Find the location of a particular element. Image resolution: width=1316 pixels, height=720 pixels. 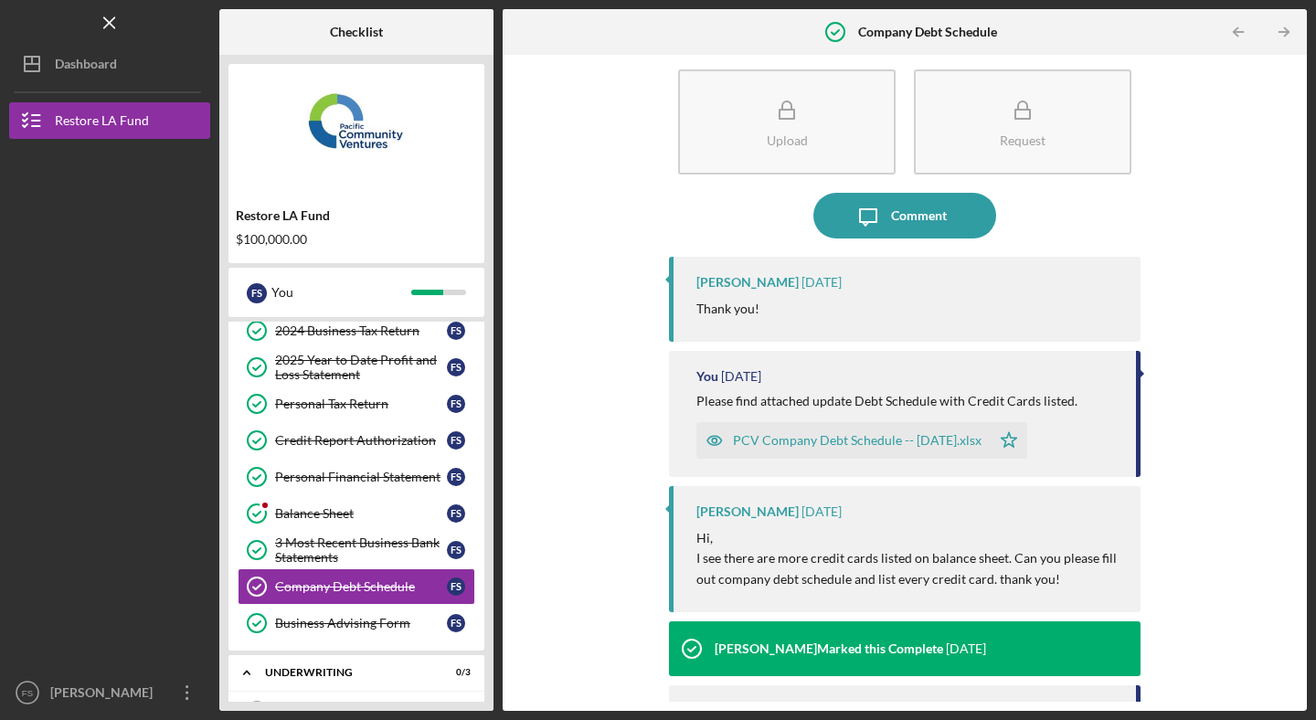

a: Personal Financial StatementFS is located at coordinates (356, 477).